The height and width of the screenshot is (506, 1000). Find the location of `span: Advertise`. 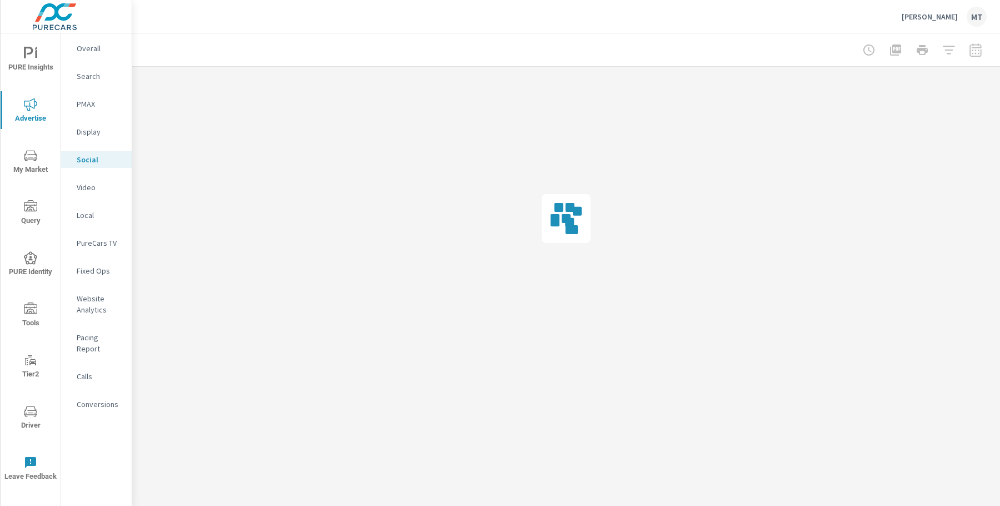

span: Advertise is located at coordinates (31, 111).